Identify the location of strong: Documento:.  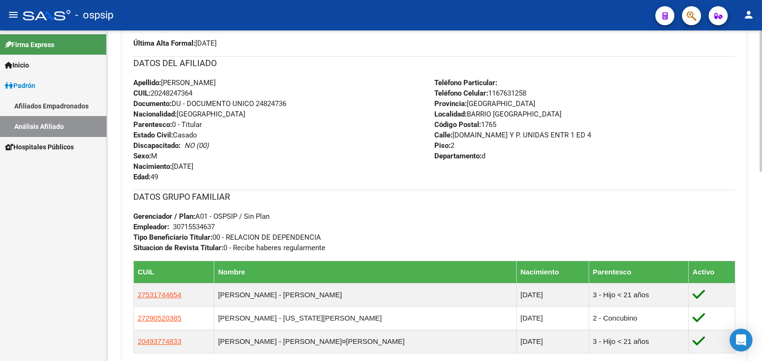
(152, 104).